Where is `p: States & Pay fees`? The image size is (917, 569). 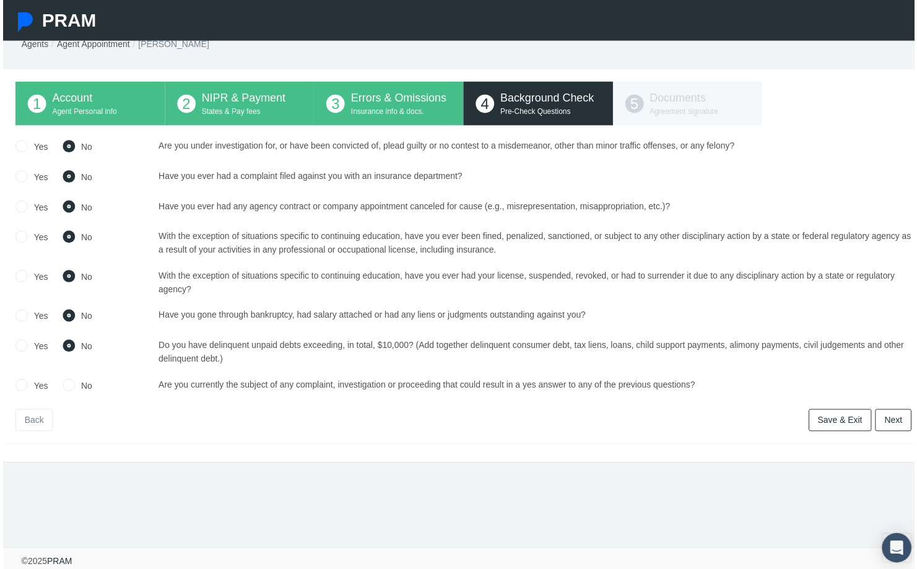
p: States & Pay fees is located at coordinates (250, 113).